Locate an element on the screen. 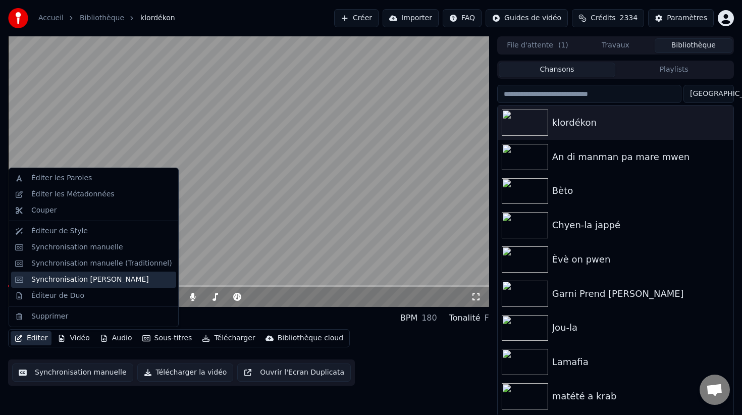 The height and width of the screenshot is (415, 742). div: Couper is located at coordinates (44, 211).